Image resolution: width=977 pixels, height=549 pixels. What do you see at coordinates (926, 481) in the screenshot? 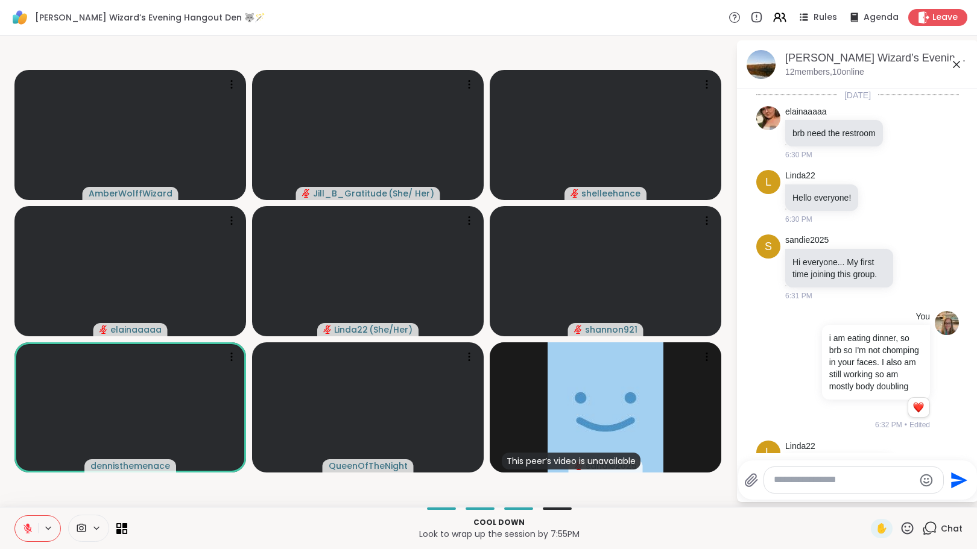
I see `button: Emoji picker` at bounding box center [926, 481].